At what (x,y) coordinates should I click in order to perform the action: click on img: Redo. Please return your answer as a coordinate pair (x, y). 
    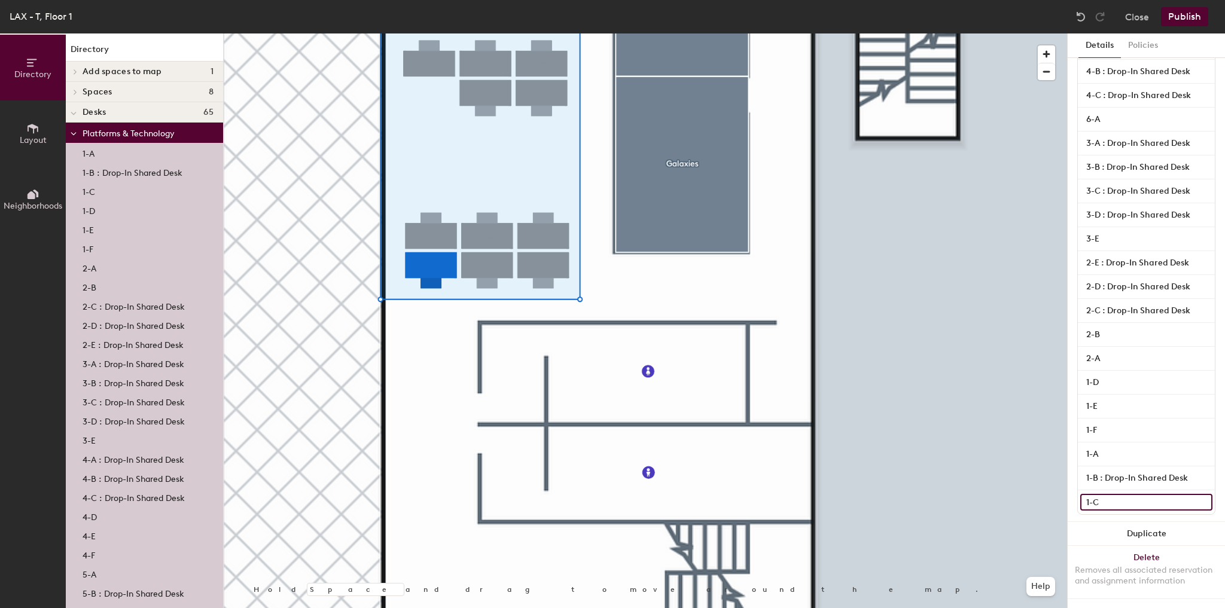
    Looking at the image, I should click on (1100, 17).